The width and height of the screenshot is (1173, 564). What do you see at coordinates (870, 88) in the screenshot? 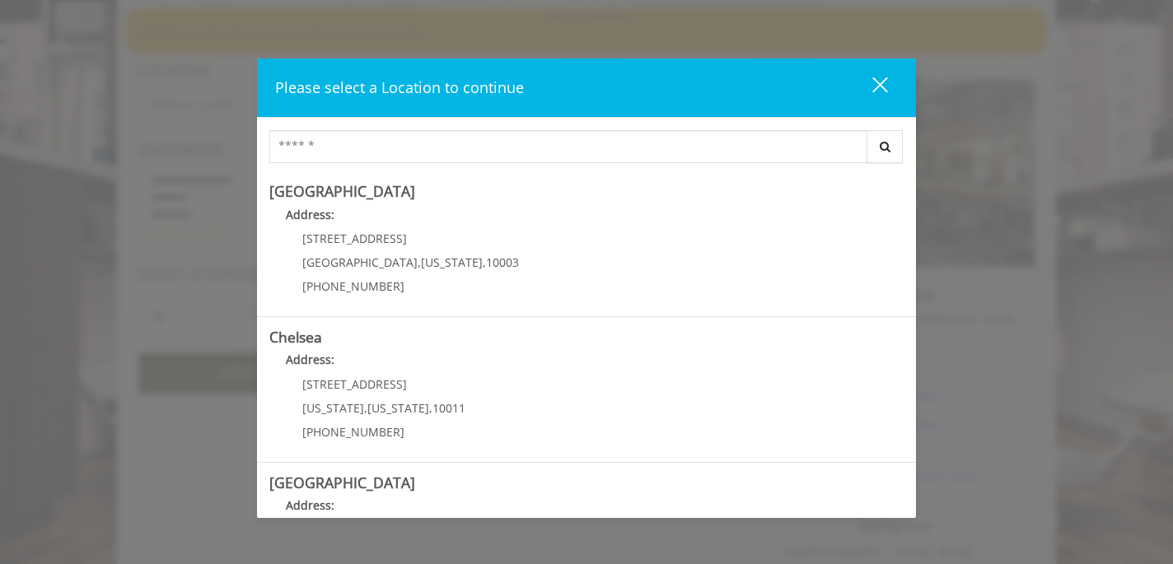
I see `div: close dialog` at bounding box center [870, 88].